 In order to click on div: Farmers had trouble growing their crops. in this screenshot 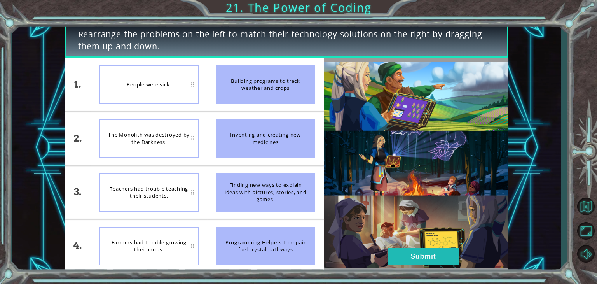, I will do `click(149, 246)`.